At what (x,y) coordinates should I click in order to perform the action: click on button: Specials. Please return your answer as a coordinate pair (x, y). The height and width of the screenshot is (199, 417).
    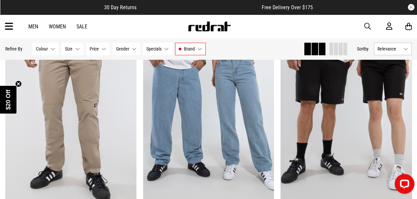
    Looking at the image, I should click on (158, 49).